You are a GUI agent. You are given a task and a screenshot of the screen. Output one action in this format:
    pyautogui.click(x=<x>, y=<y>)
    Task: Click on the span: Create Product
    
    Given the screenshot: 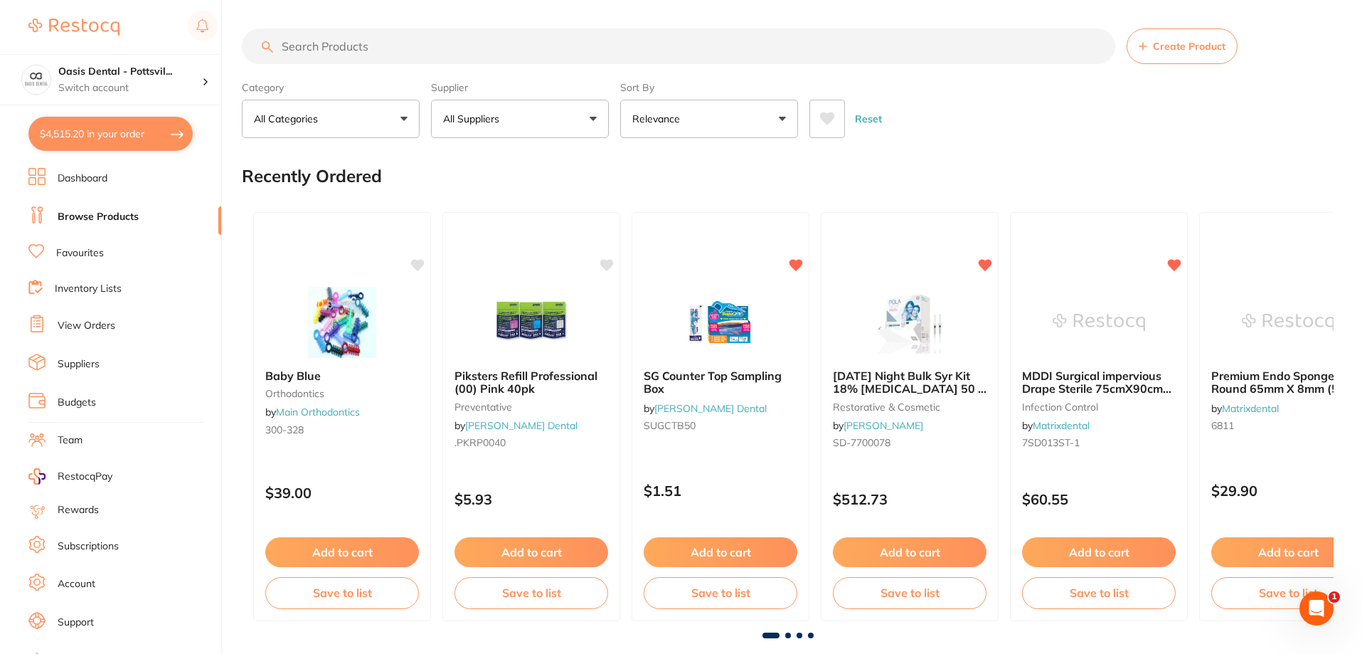 What is the action you would take?
    pyautogui.click(x=1189, y=46)
    